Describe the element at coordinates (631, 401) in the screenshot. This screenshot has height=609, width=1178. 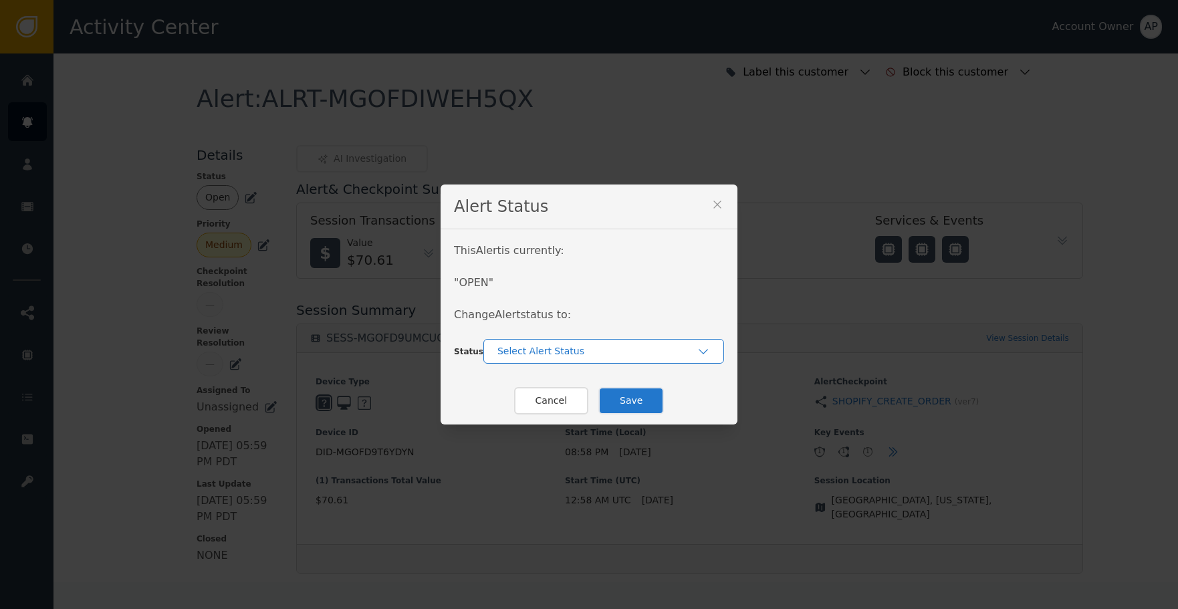
I see `button: Save` at that location.